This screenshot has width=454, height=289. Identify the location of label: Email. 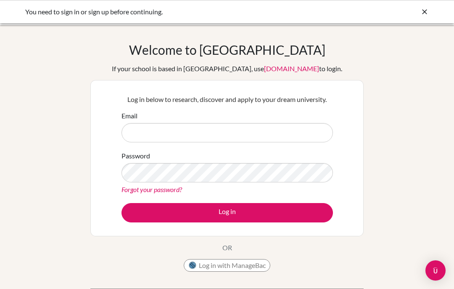
(130, 116).